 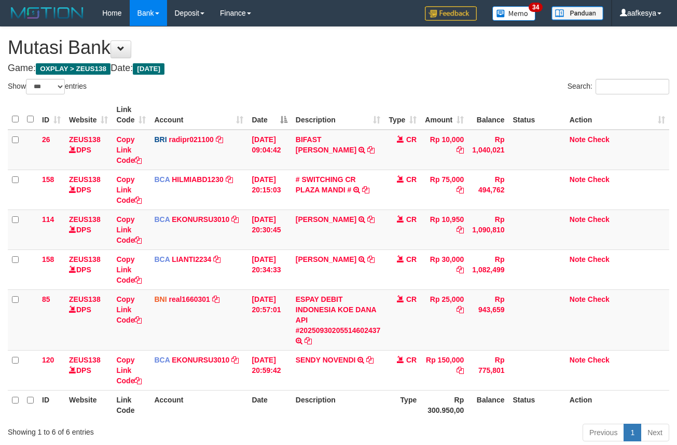 What do you see at coordinates (47, 13) in the screenshot?
I see `img: MOTION_logo.png` at bounding box center [47, 13].